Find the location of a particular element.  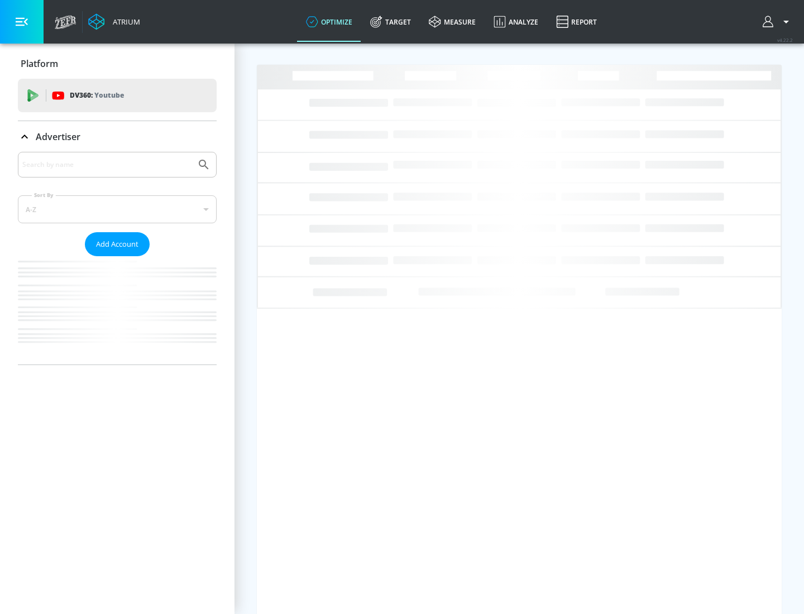

div: Platform is located at coordinates (117, 64).